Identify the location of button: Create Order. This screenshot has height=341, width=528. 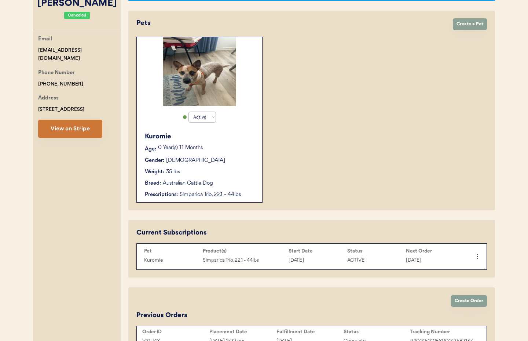
(469, 301).